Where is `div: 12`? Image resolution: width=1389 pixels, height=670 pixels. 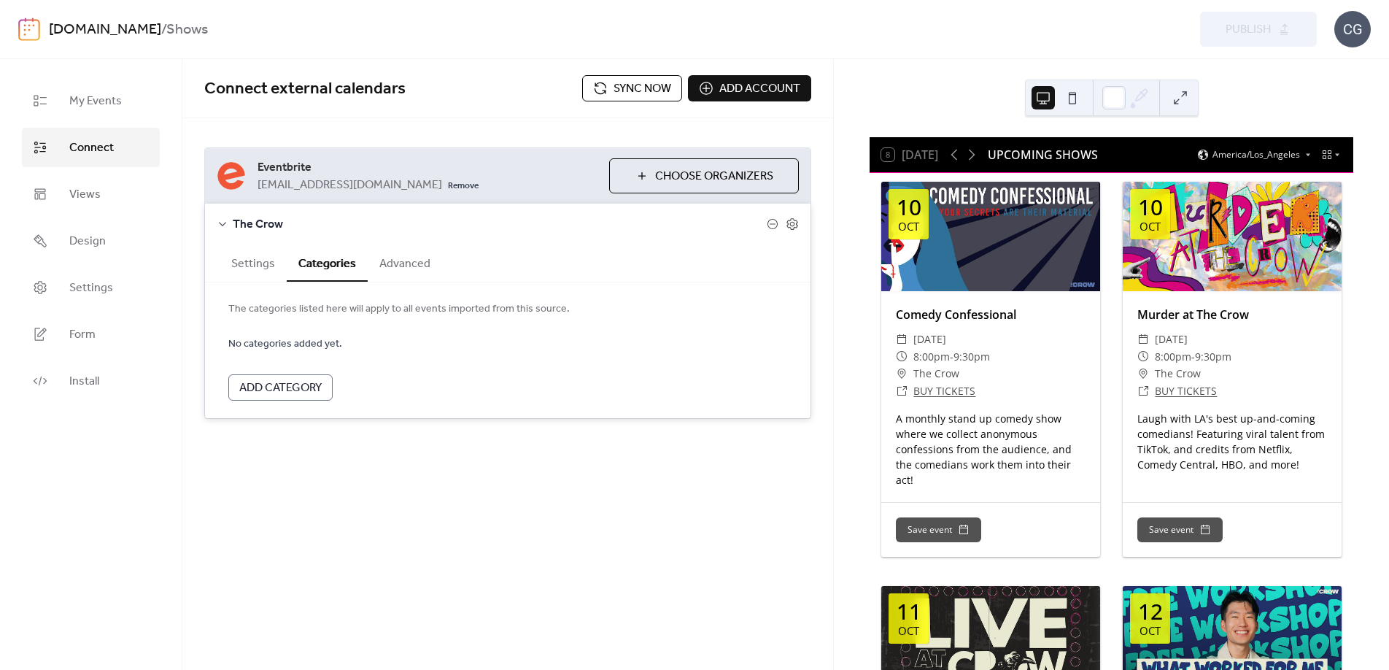 div: 12 is located at coordinates (1150, 611).